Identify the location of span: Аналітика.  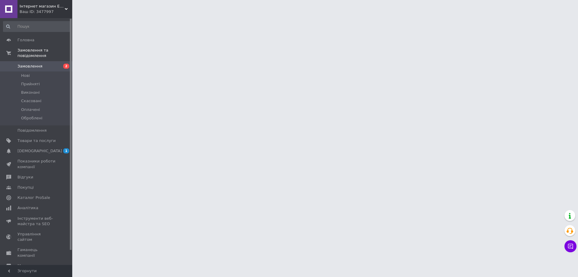
(28, 208).